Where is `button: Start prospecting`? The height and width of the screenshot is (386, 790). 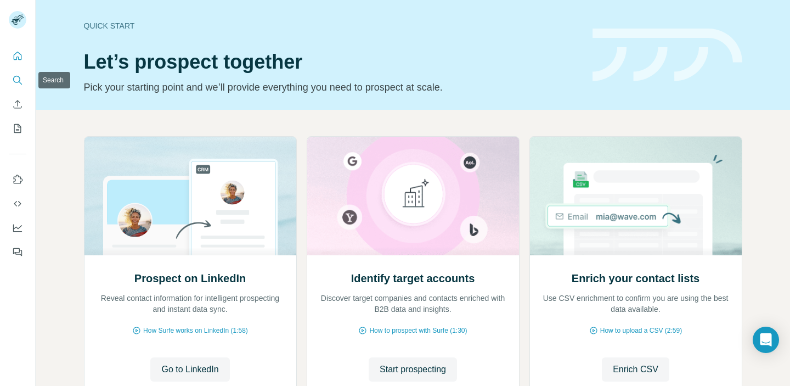 button: Start prospecting is located at coordinates (412, 369).